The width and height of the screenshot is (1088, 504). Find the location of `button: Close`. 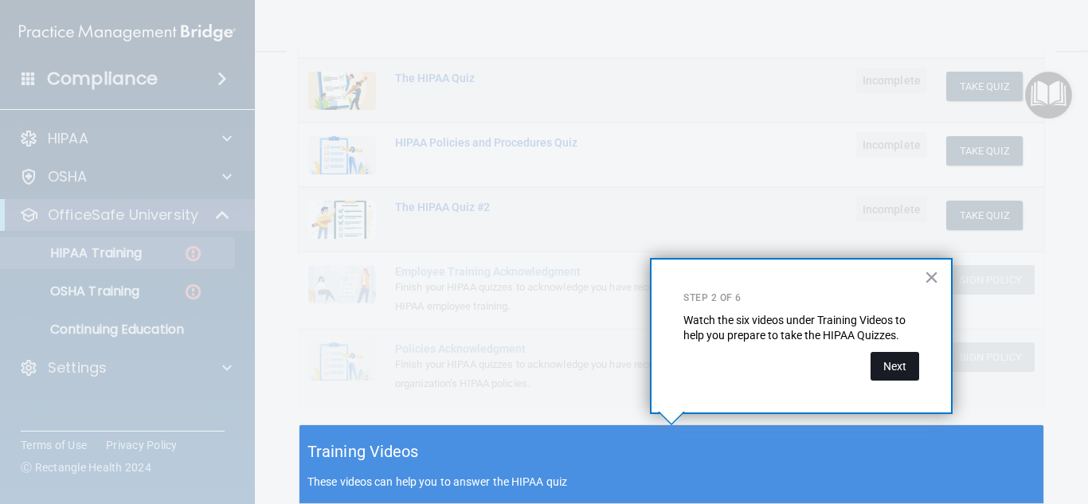

button: Close is located at coordinates (931, 277).